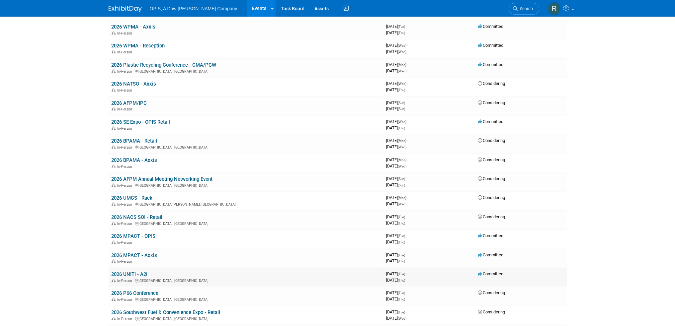 The width and height of the screenshot is (675, 326). Describe the element at coordinates (140, 122) in the screenshot. I see `a: 2026 SE Expo - OPIS Retail` at that location.